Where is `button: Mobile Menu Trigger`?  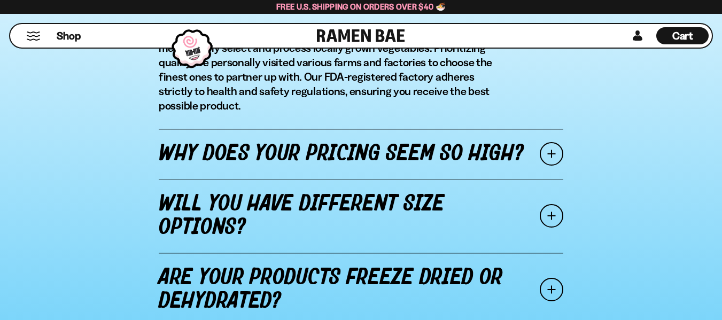
button: Mobile Menu Trigger is located at coordinates (33, 36).